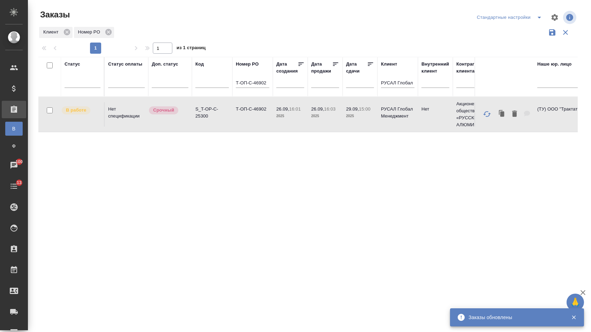 The height and width of the screenshot is (332, 591). What do you see at coordinates (555, 17) in the screenshot?
I see `span: Настроить таблицу` at bounding box center [555, 17].